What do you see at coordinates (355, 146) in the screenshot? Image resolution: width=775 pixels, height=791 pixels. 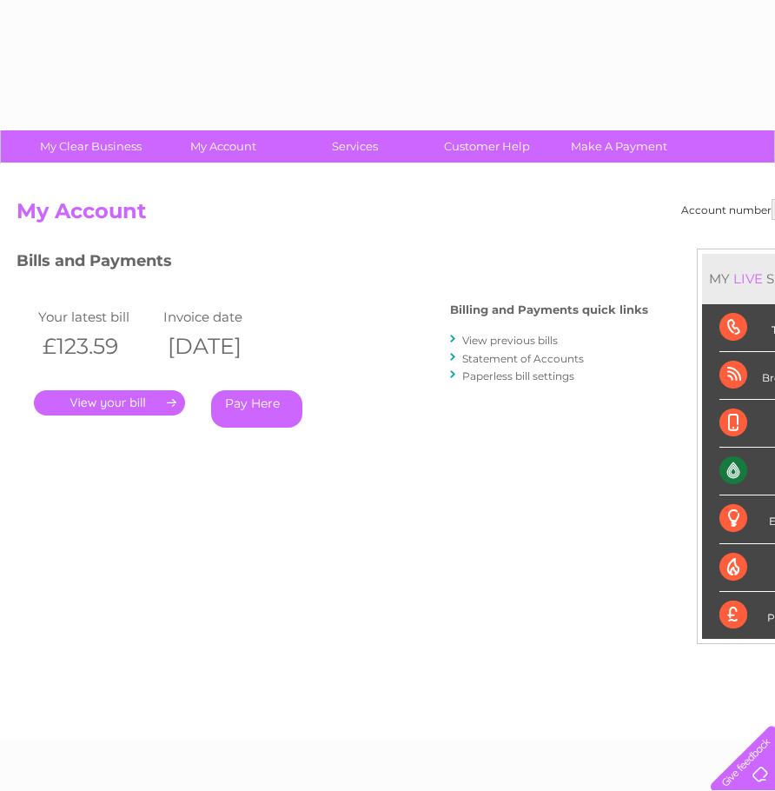 I see `a: Services` at bounding box center [355, 146].